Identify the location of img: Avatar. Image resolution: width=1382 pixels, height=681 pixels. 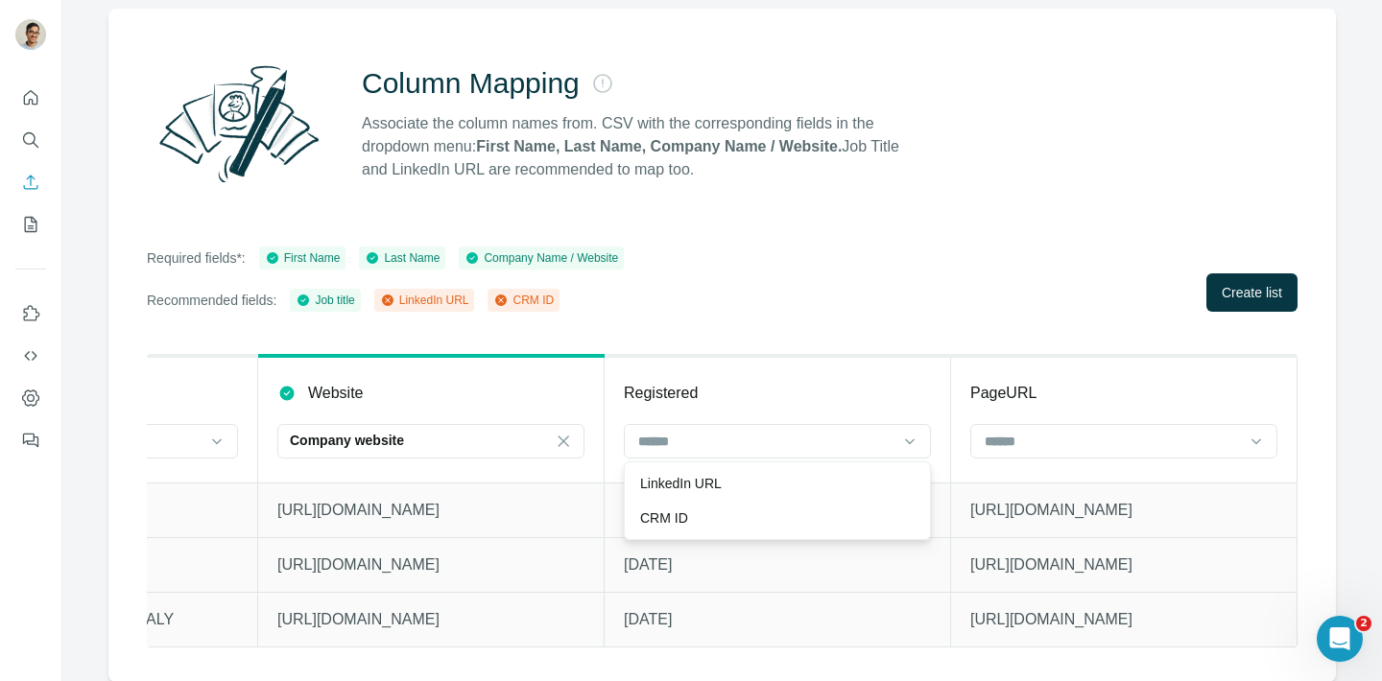
(31, 35).